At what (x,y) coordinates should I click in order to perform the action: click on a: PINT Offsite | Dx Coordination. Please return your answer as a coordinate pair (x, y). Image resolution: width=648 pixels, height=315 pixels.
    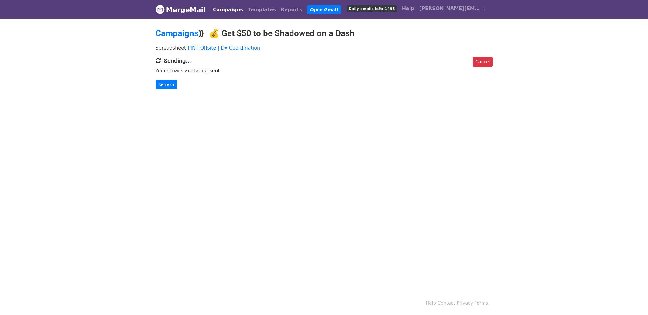
    Looking at the image, I should click on (224, 48).